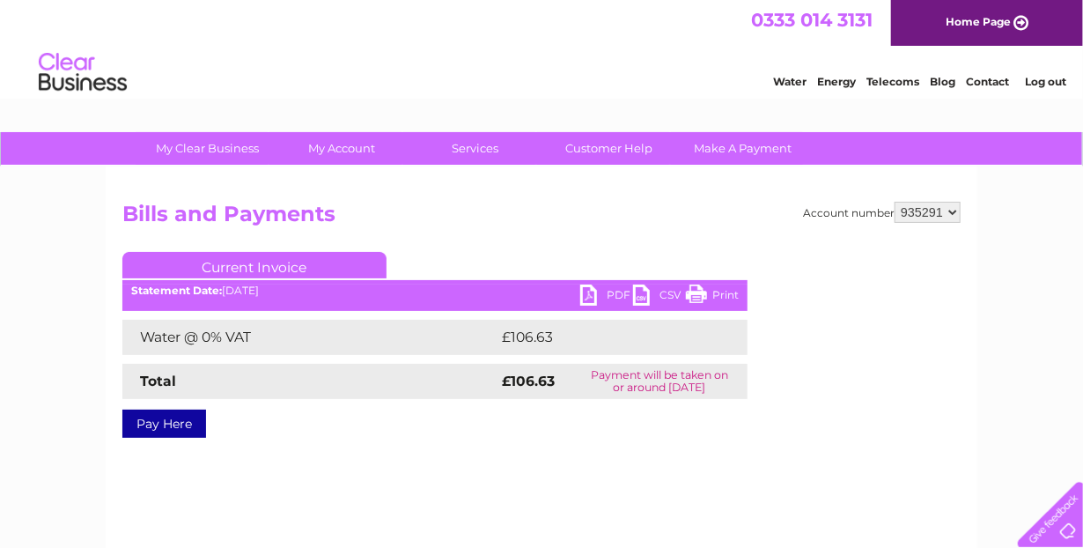 Image resolution: width=1083 pixels, height=548 pixels. I want to click on a: Log out, so click(1045, 81).